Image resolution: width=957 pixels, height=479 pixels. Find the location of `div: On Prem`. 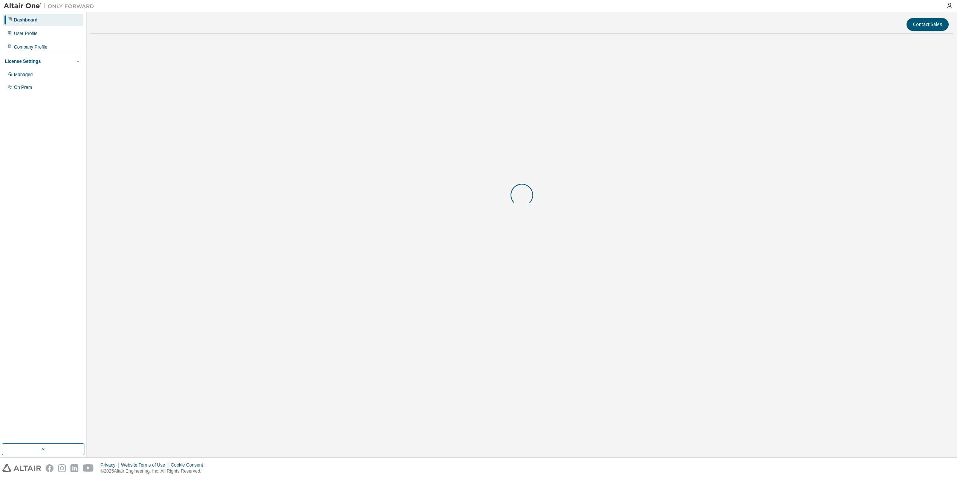

div: On Prem is located at coordinates (23, 87).